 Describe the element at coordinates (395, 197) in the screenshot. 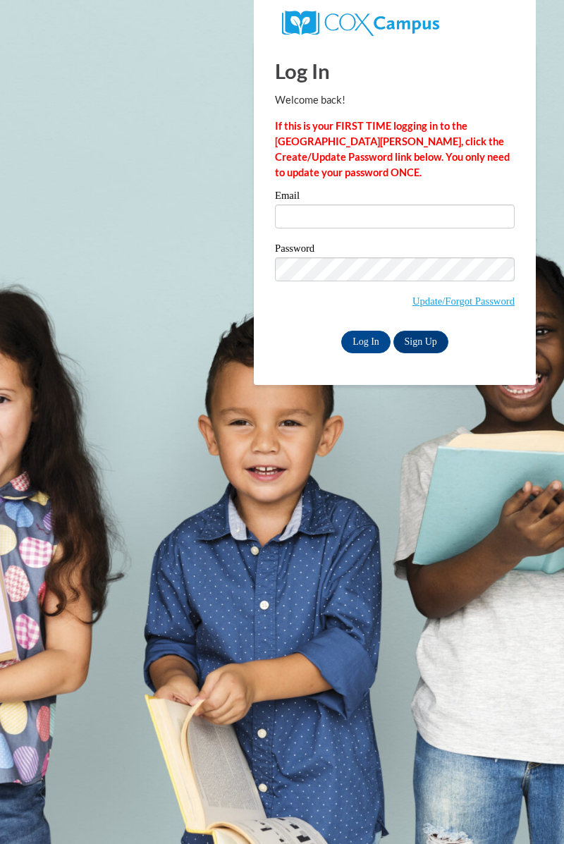

I see `label: Email` at that location.